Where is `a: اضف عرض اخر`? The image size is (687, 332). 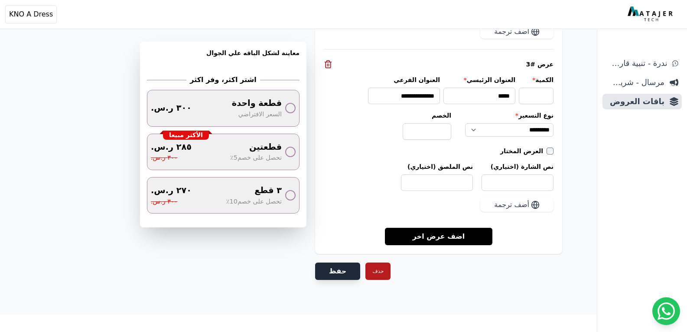
a: اضف عرض اخر is located at coordinates (439, 236).